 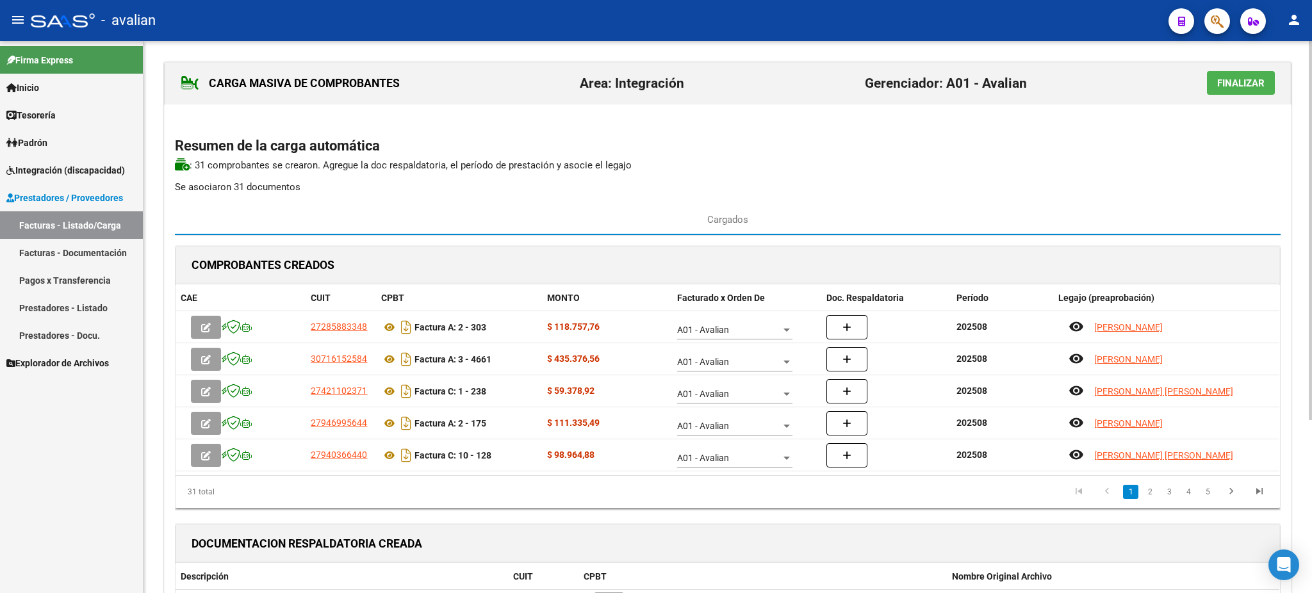 What do you see at coordinates (450, 391) in the screenshot?
I see `strong: Factura C: 1 - 238` at bounding box center [450, 391].